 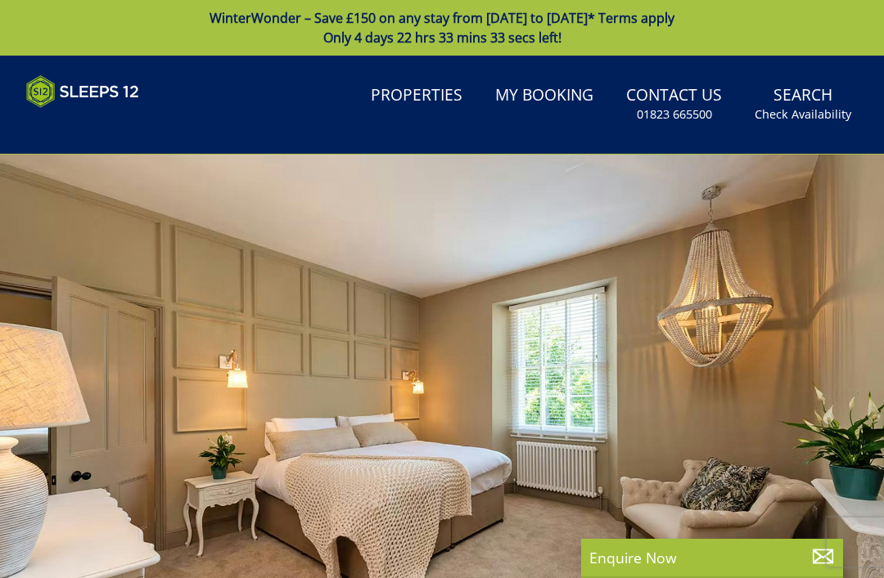 What do you see at coordinates (674, 115) in the screenshot?
I see `small: 01823 665500` at bounding box center [674, 115].